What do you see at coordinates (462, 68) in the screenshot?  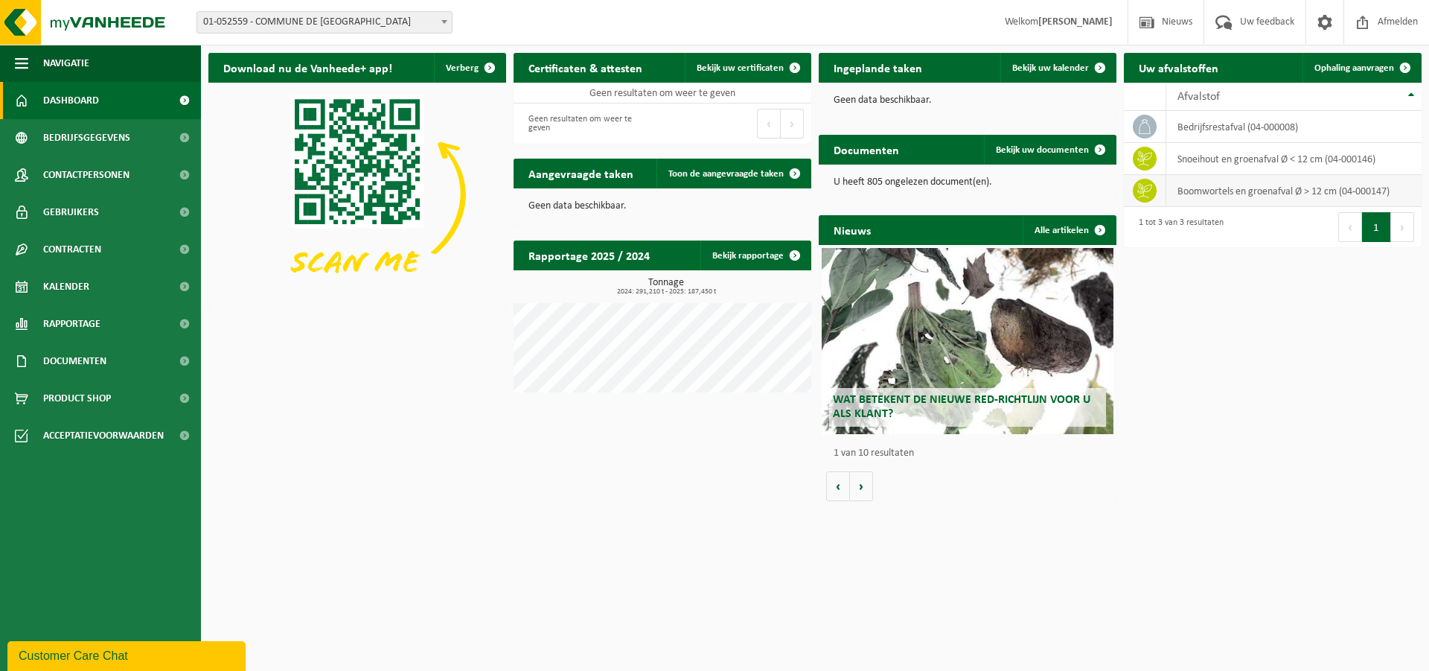 I see `span: Verberg` at bounding box center [462, 68].